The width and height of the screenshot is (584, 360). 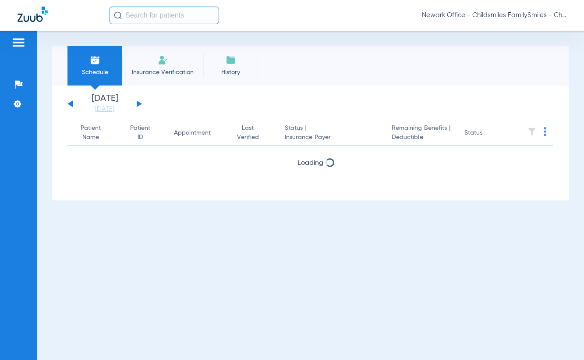 I want to click on span: Schedule, so click(x=95, y=72).